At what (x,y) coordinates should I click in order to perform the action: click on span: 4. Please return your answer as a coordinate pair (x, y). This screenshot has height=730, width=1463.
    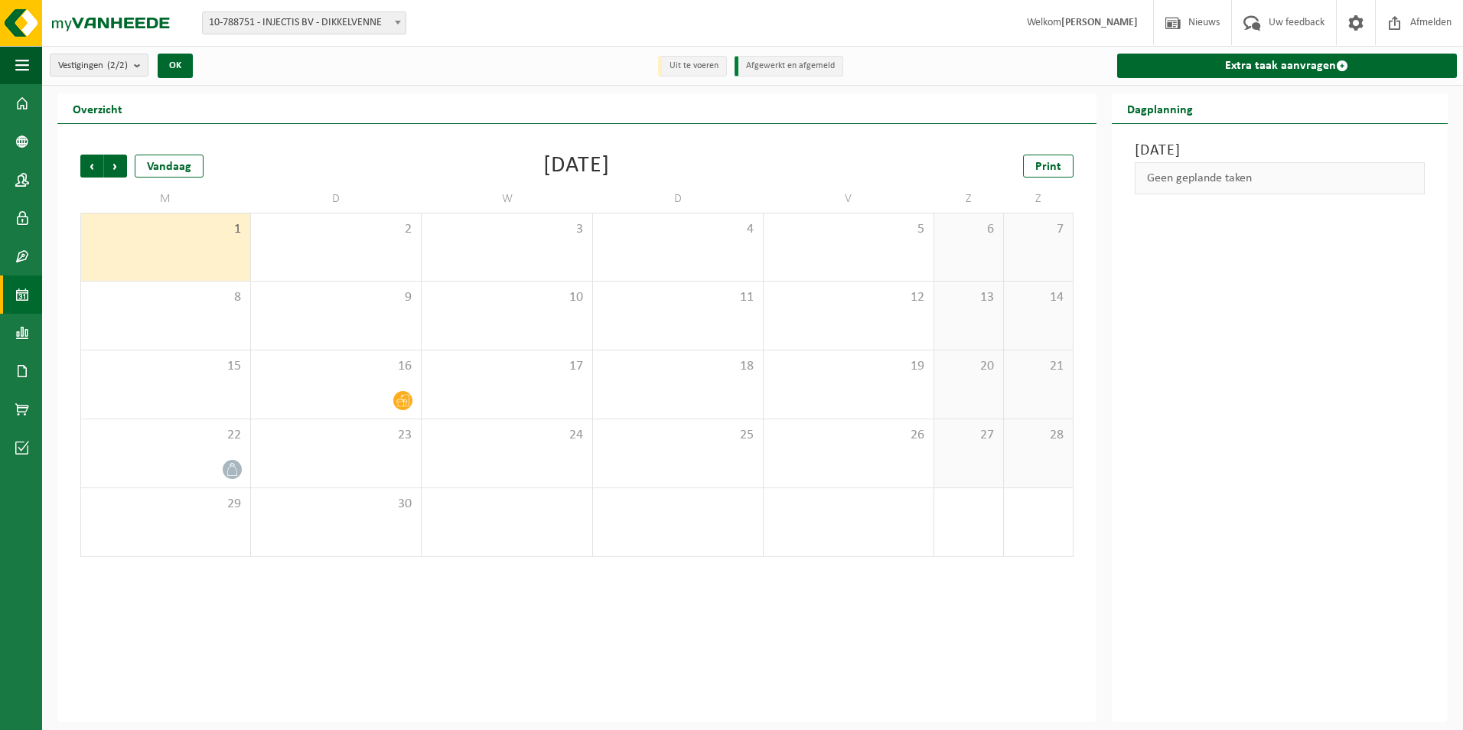
    Looking at the image, I should click on (678, 230).